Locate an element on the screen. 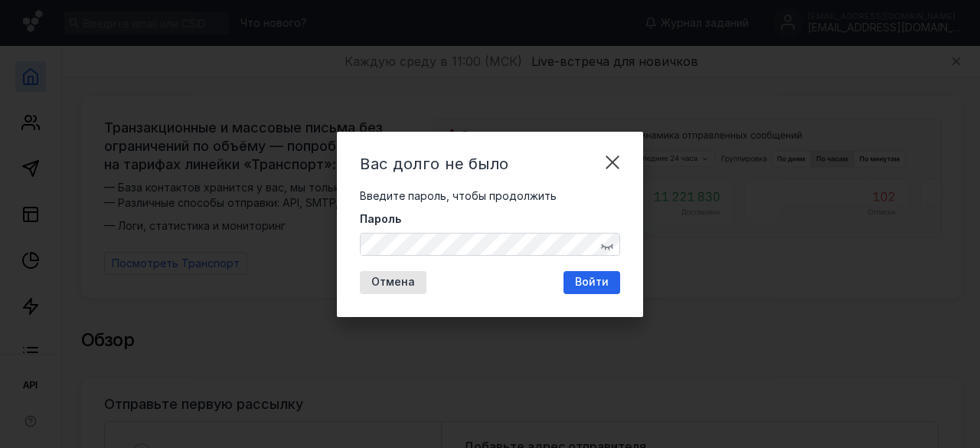 The height and width of the screenshot is (448, 980). span: Войти is located at coordinates (592, 282).